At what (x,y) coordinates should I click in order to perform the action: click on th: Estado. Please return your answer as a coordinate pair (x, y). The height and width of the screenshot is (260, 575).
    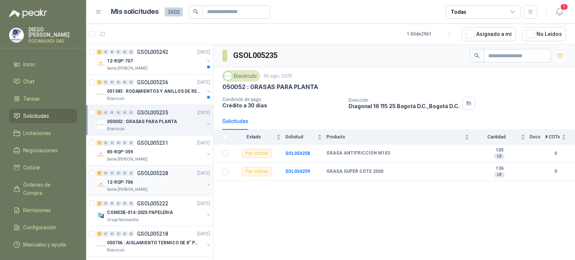
    Looking at the image, I should click on (259, 137).